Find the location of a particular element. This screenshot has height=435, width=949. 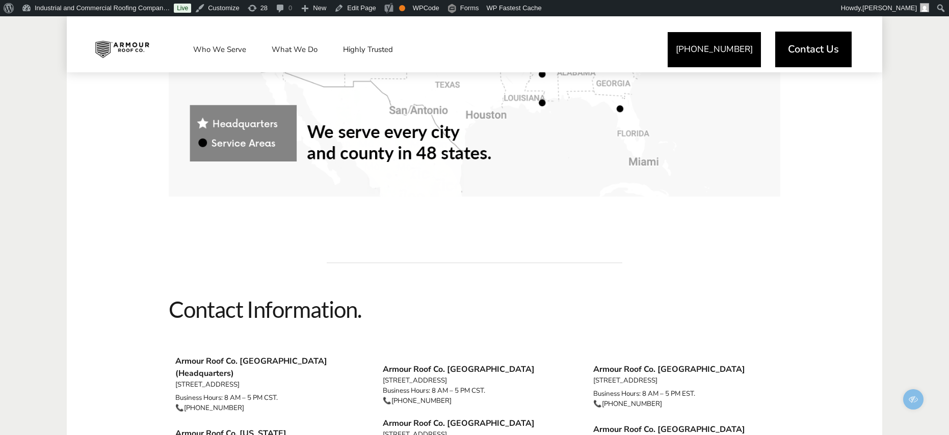

span: Contact Us is located at coordinates (814, 49).